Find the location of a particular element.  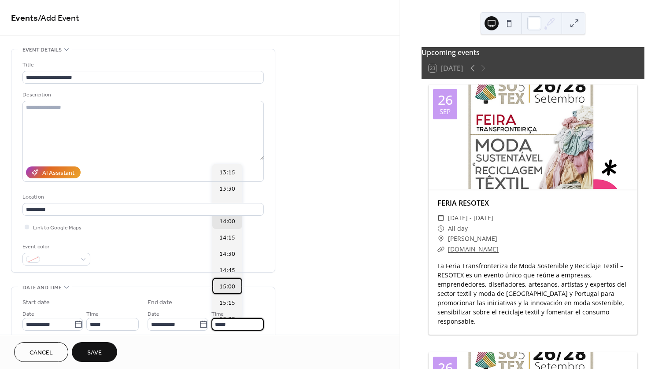

span: Event details is located at coordinates (42, 50).